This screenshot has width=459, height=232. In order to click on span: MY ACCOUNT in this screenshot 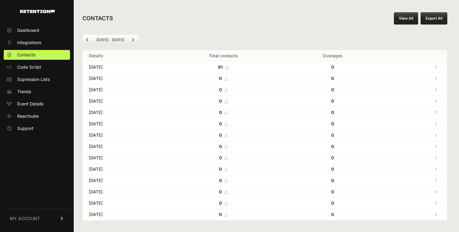, I will do `click(25, 219)`.